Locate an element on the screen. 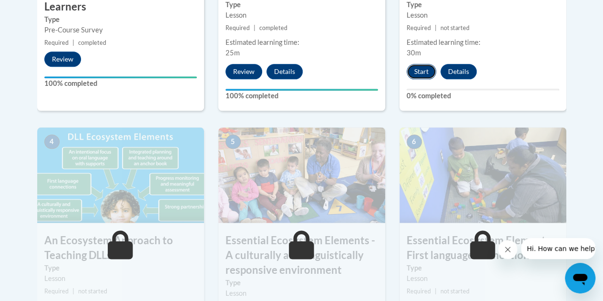 This screenshot has height=301, width=603. h3: An Ecosystem Approach to Teaching DLLs is located at coordinates (121, 248).